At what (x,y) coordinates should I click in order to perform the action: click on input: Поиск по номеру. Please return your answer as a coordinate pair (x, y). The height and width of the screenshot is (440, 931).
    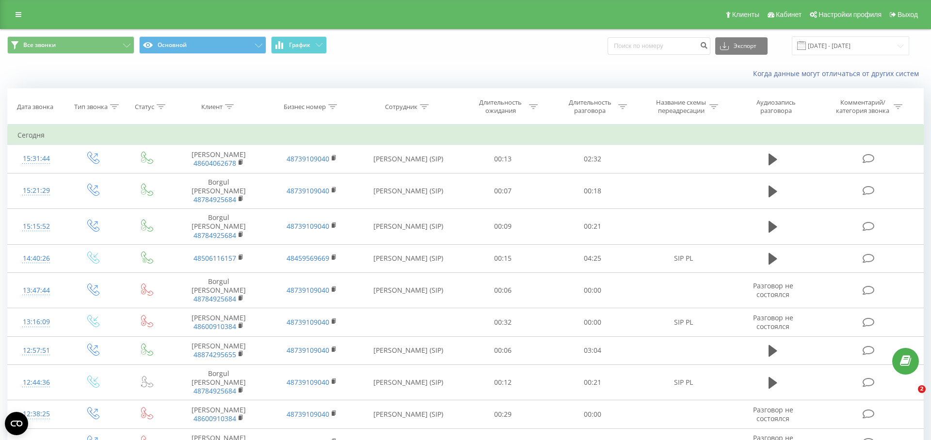
    Looking at the image, I should click on (659, 46).